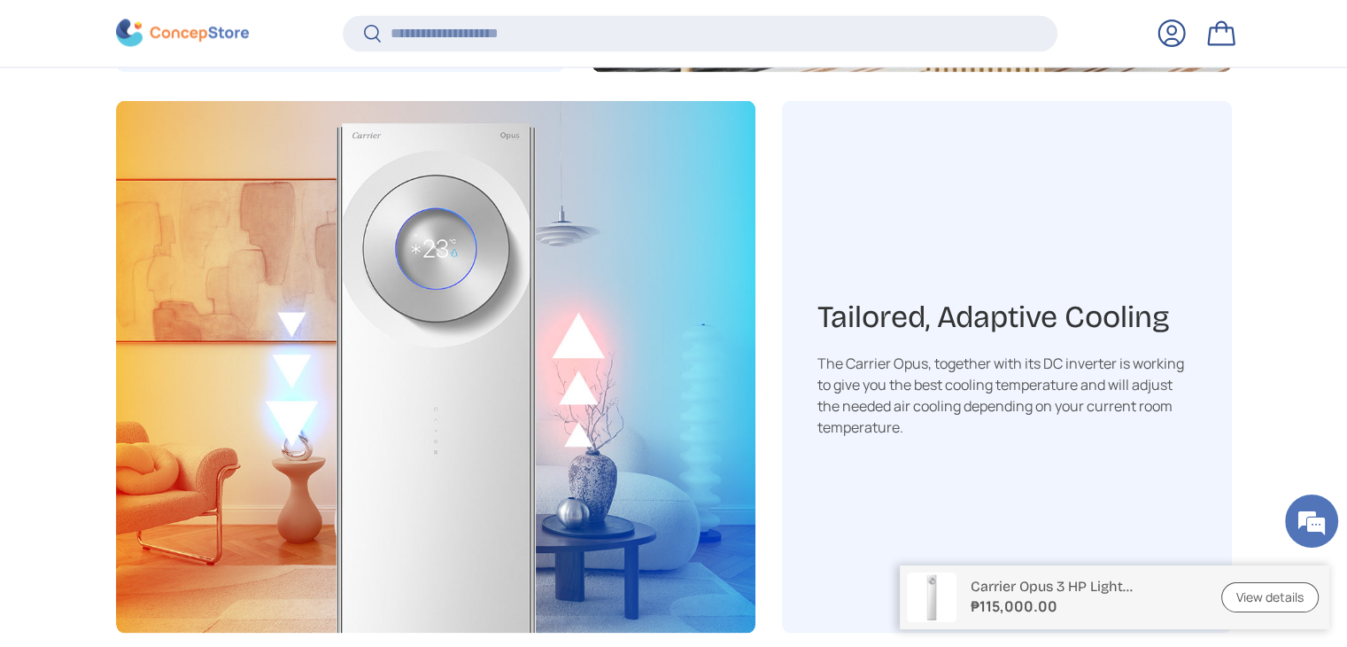 This screenshot has height=647, width=1347. Describe the element at coordinates (173, 477) in the screenshot. I see `textarea: Type your message and hit 'Enter'` at that location.